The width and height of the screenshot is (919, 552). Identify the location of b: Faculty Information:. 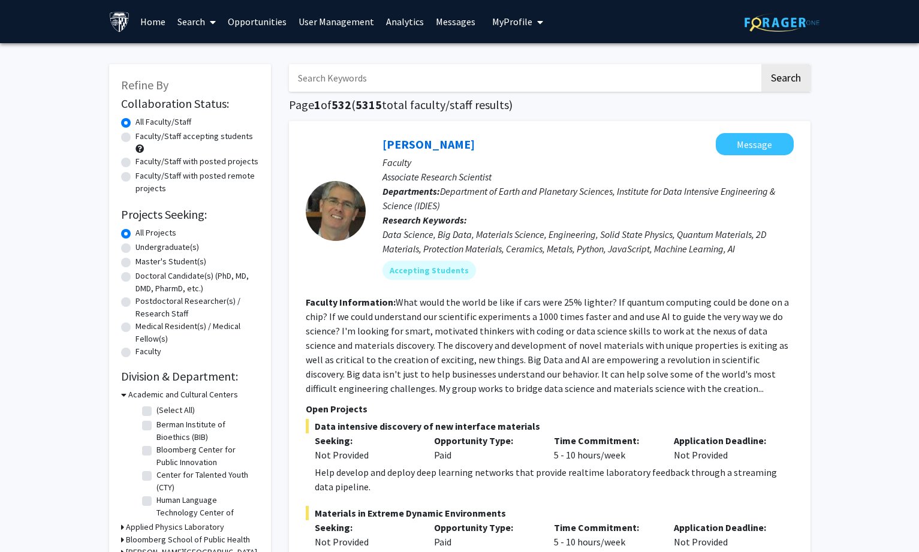
(351, 302).